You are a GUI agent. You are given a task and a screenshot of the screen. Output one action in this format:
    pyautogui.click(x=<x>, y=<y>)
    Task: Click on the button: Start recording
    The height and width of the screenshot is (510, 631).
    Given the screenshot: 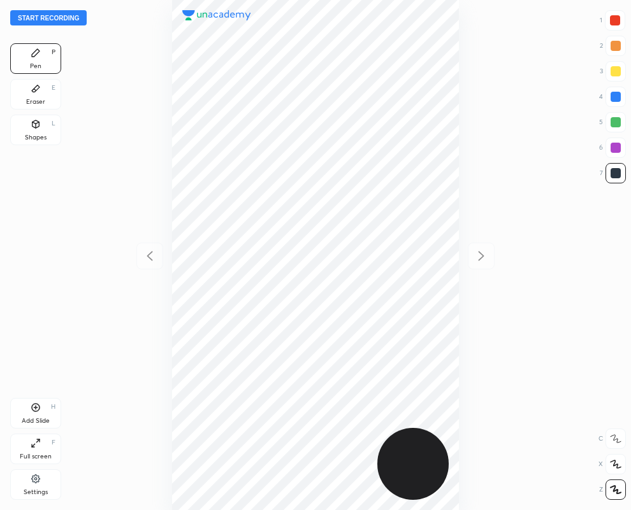 What is the action you would take?
    pyautogui.click(x=48, y=18)
    